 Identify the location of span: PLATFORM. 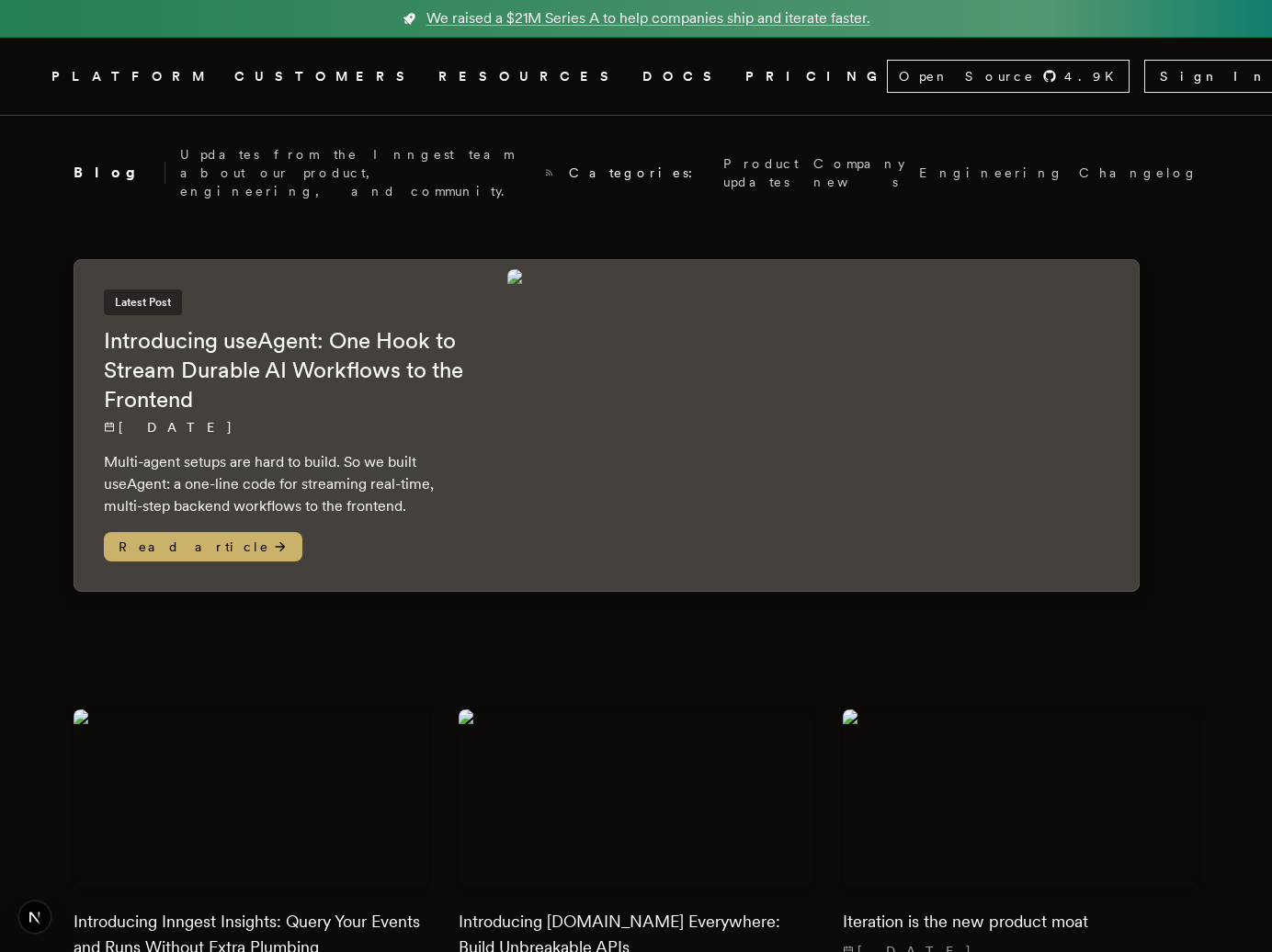
(131, 76).